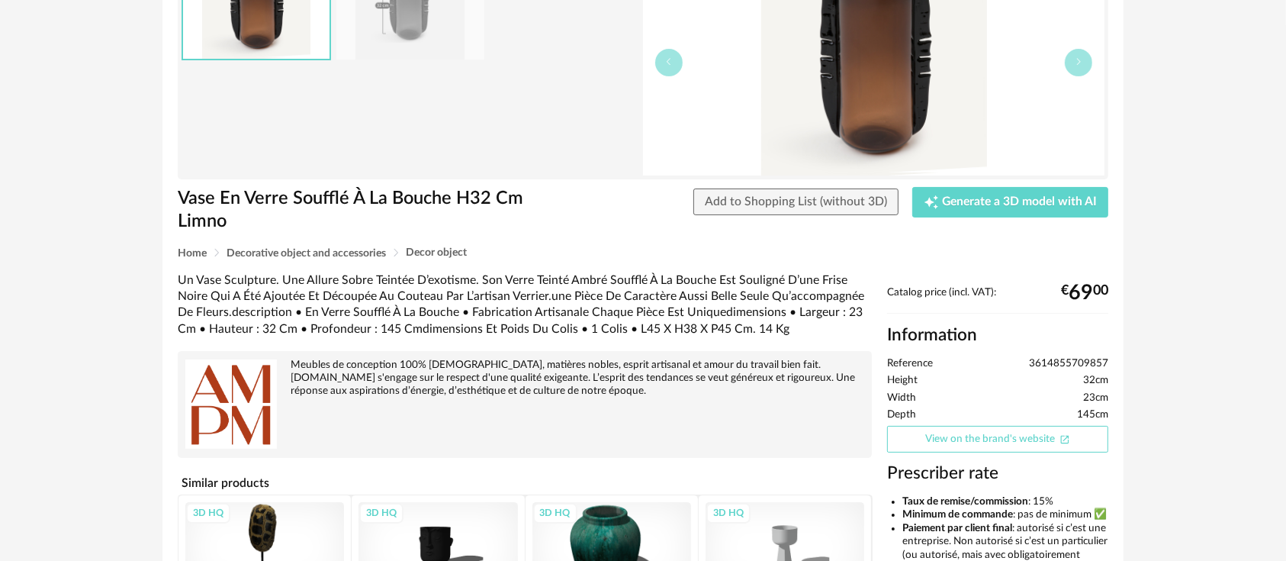 The height and width of the screenshot is (561, 1286). What do you see at coordinates (231, 404) in the screenshot?
I see `img: brand logo` at bounding box center [231, 404].